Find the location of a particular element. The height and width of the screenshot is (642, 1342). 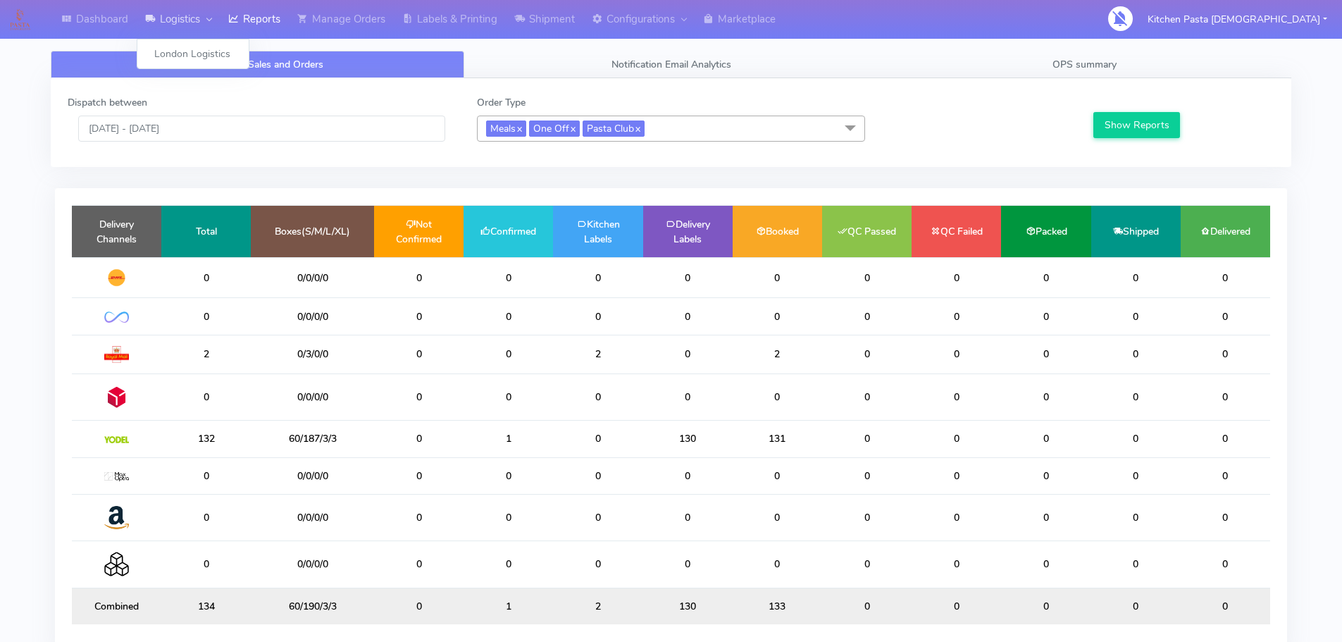

img: MaxOptra is located at coordinates (116, 477).